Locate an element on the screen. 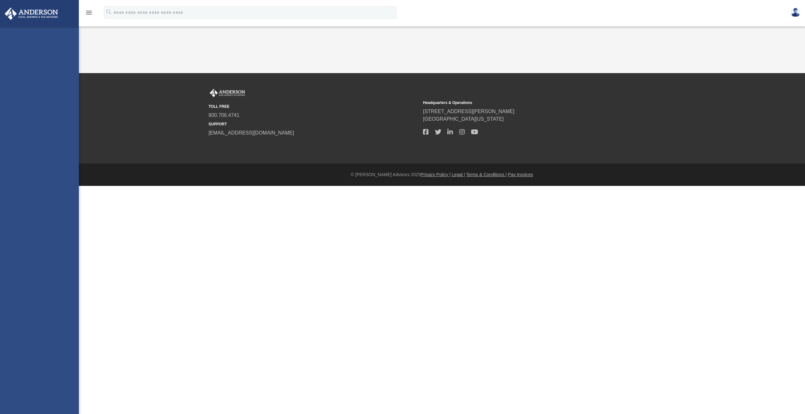  i: search is located at coordinates (109, 12).